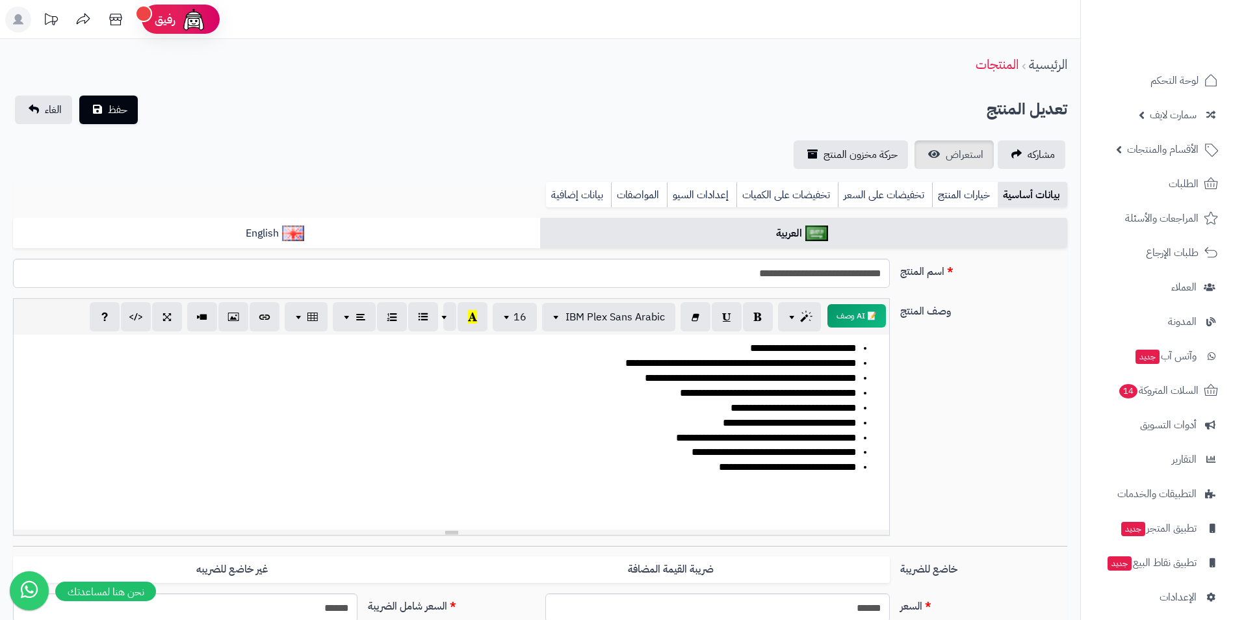  Describe the element at coordinates (1129, 391) in the screenshot. I see `span: 14` at that location.